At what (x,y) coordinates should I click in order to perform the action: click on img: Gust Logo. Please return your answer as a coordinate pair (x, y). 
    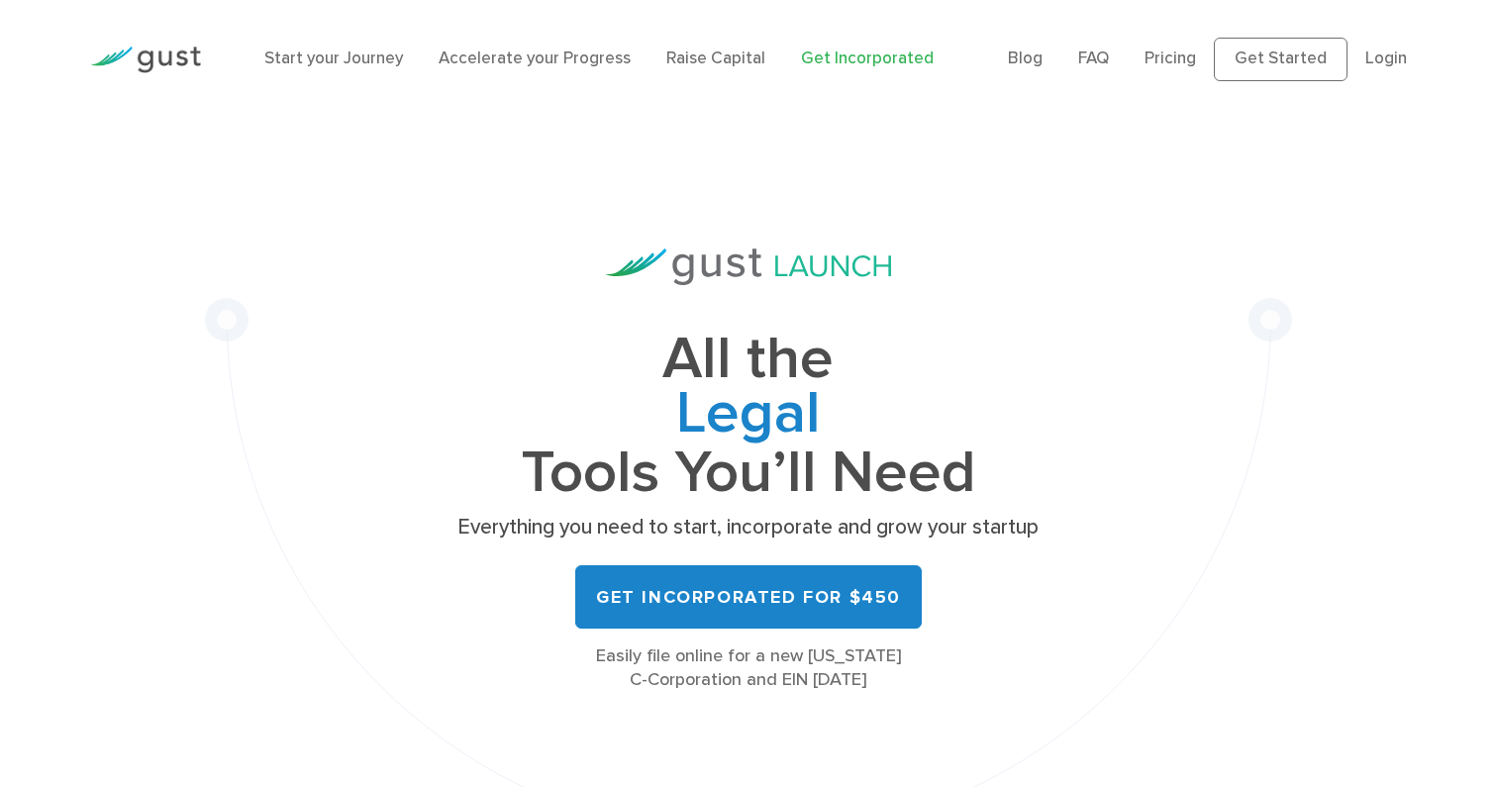
    Looking at the image, I should click on (146, 59).